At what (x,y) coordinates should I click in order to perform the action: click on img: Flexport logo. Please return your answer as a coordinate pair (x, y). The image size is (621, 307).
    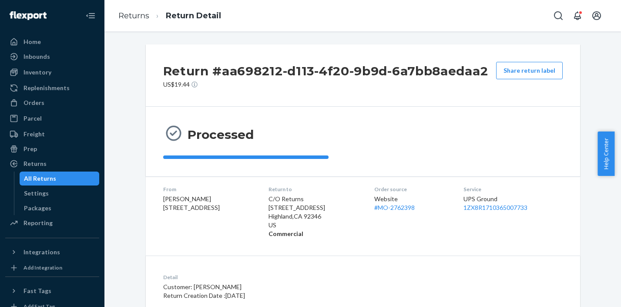
    Looking at the image, I should click on (28, 16).